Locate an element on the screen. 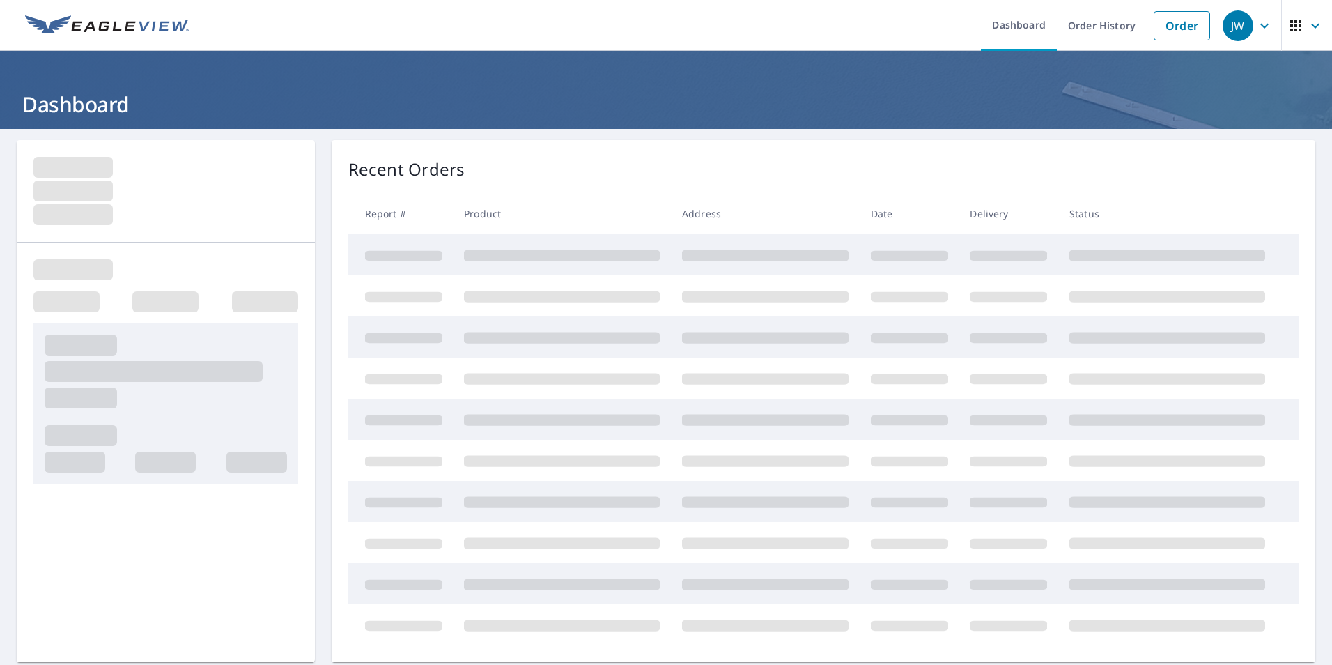  th: Address is located at coordinates (765, 213).